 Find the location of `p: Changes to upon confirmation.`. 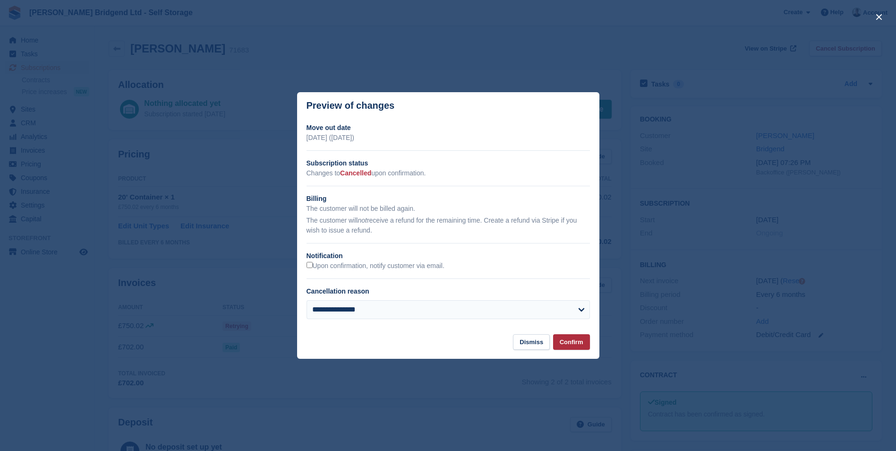

p: Changes to upon confirmation. is located at coordinates (448, 173).